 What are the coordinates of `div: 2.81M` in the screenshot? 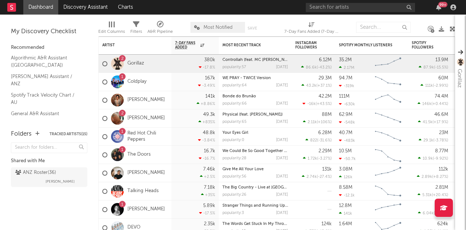 It's located at (441, 187).